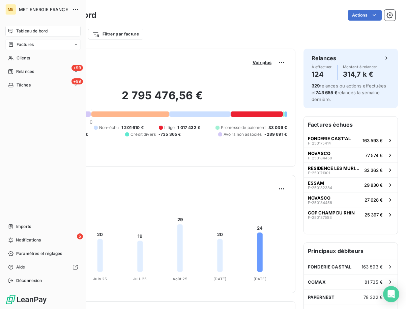 The height and width of the screenshot is (309, 406). I want to click on span: 0, so click(91, 122).